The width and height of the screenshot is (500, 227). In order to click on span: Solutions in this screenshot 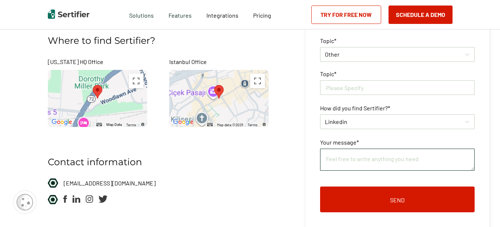, I will do `click(141, 14)`.